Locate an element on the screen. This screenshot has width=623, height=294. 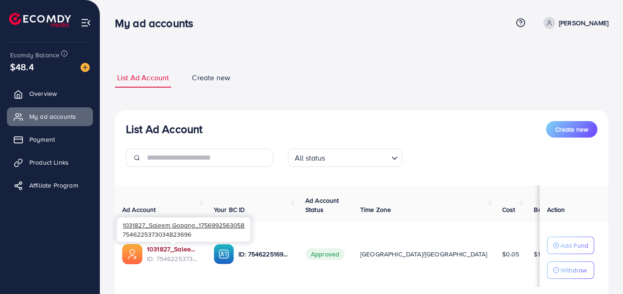
div: Search for option is located at coordinates (345, 158).